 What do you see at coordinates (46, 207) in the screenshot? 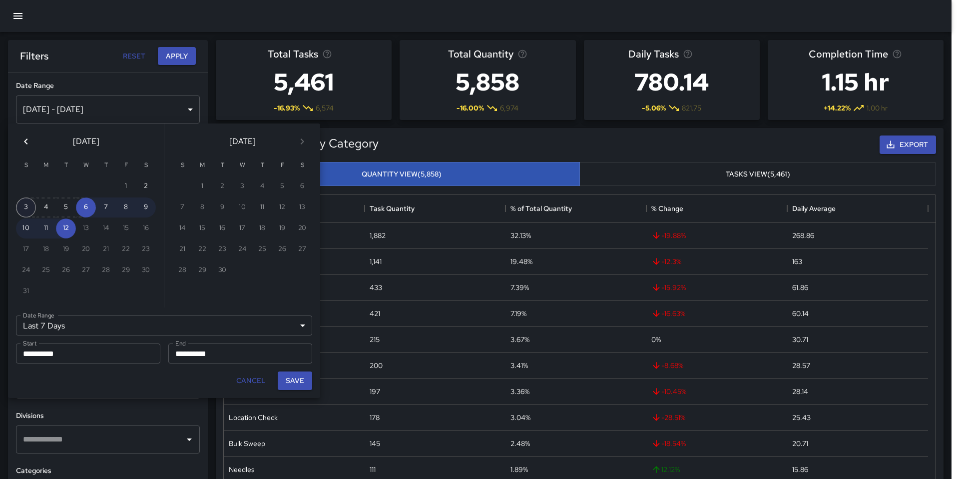
I see `button: 4` at bounding box center [46, 207].